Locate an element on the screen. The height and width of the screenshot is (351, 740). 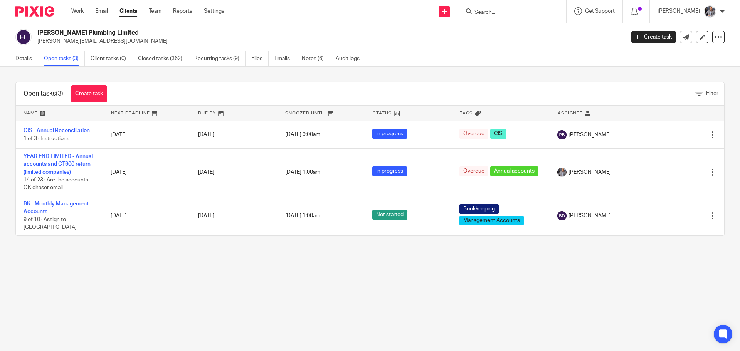
a: Settings is located at coordinates (214, 11).